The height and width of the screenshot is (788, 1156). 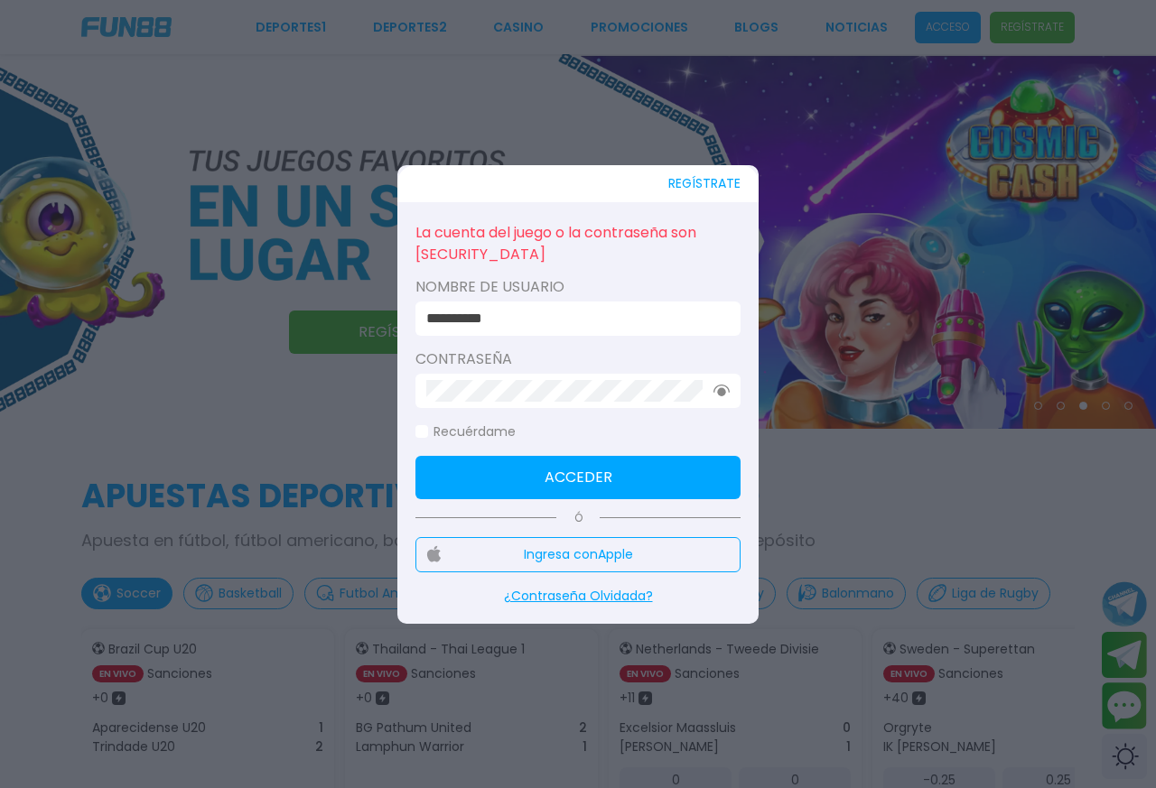 I want to click on p: Ó, so click(x=578, y=518).